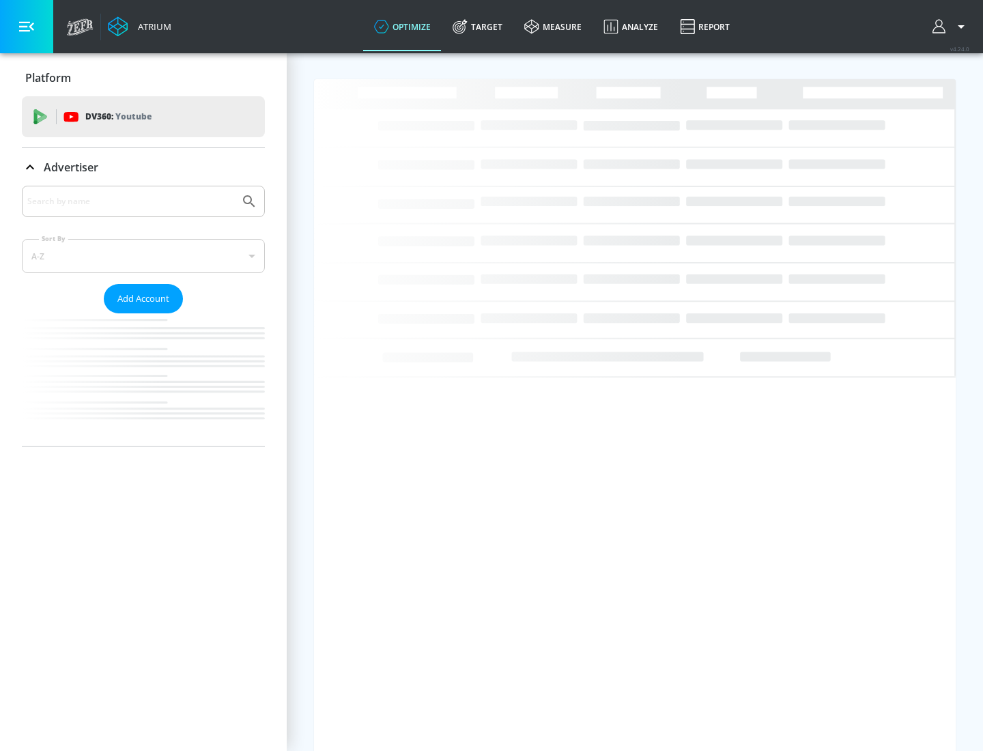 The height and width of the screenshot is (751, 983). What do you see at coordinates (118, 117) in the screenshot?
I see `p: DV360:` at bounding box center [118, 117].